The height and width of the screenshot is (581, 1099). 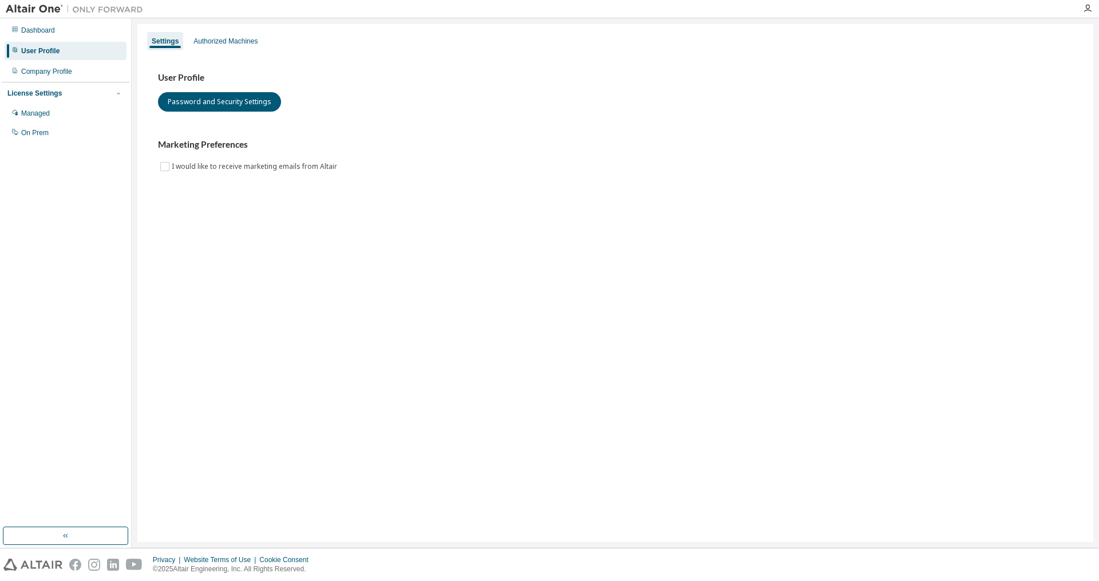 What do you see at coordinates (34, 93) in the screenshot?
I see `div: License Settings` at bounding box center [34, 93].